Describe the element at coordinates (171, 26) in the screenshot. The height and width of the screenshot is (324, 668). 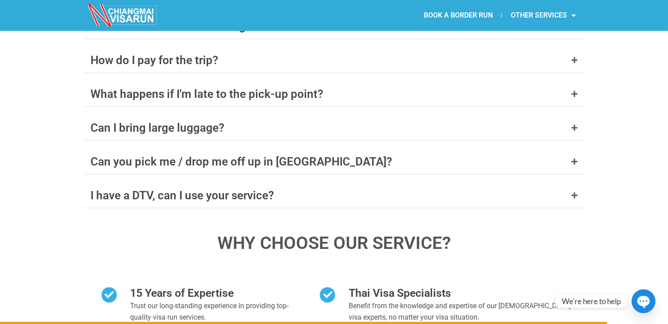
I see `div: How much cash should I bring?` at that location.